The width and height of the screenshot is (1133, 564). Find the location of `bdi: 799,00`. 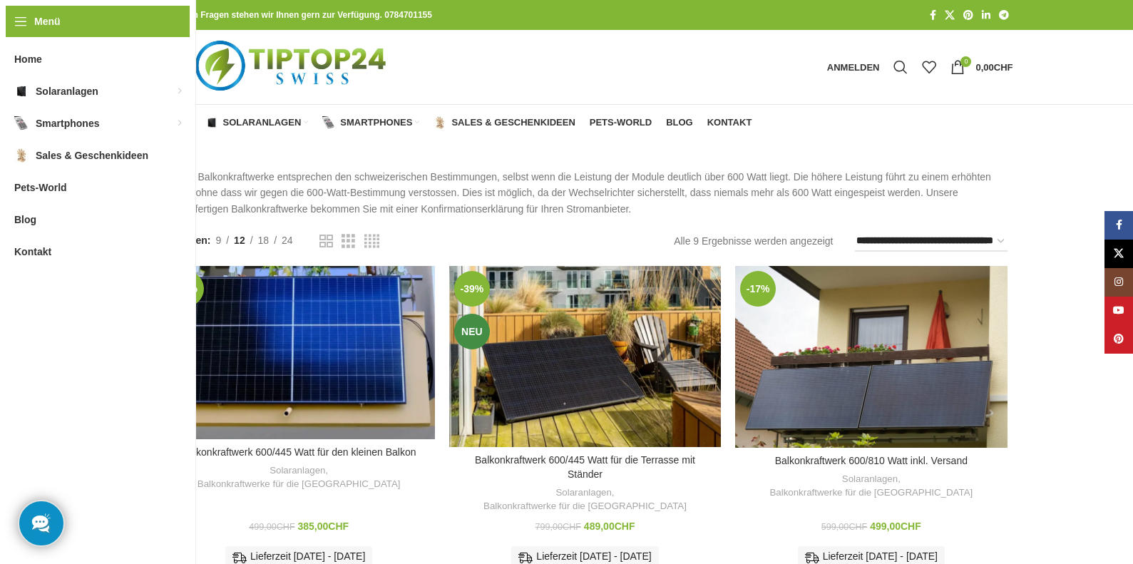

bdi: 799,00 is located at coordinates (558, 527).